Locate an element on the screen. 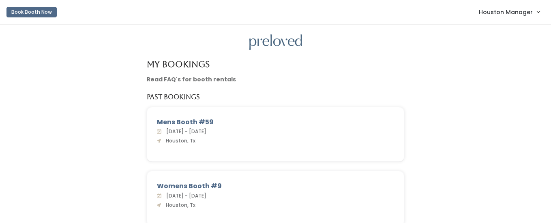 The height and width of the screenshot is (223, 551). img: preloved logo is located at coordinates (276, 42).